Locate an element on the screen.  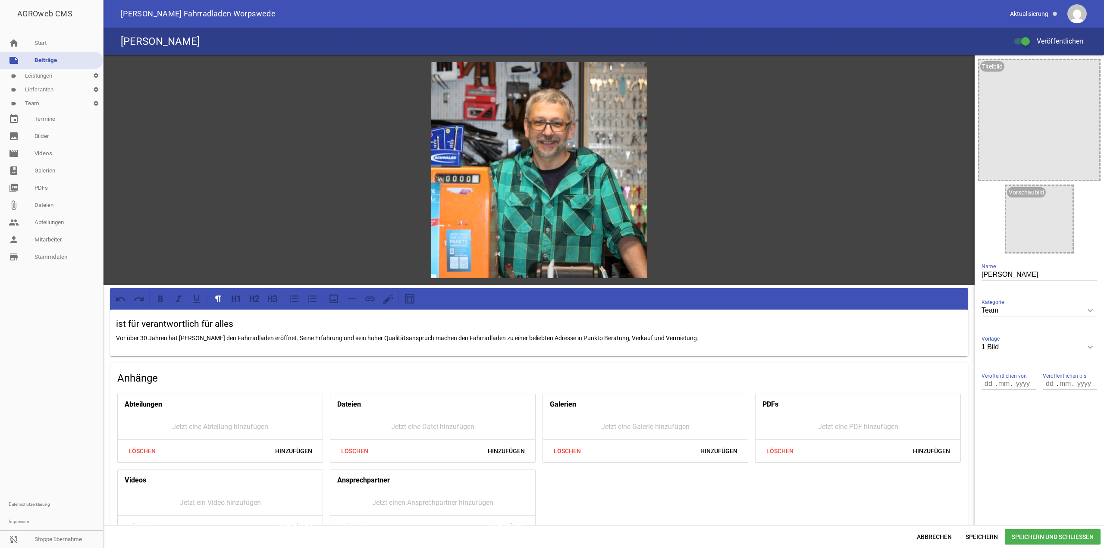
i: picture_as_pdf is located at coordinates (14, 188).